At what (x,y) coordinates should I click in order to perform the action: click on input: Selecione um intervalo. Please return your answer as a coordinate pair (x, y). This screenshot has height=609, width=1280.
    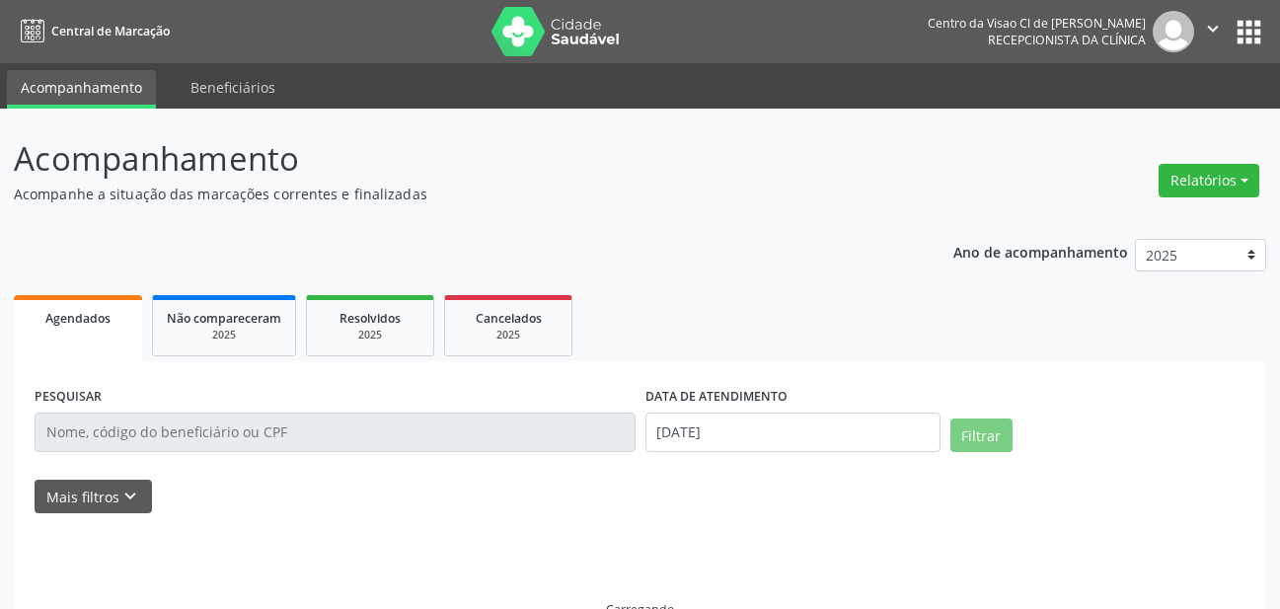
    Looking at the image, I should click on (793, 432).